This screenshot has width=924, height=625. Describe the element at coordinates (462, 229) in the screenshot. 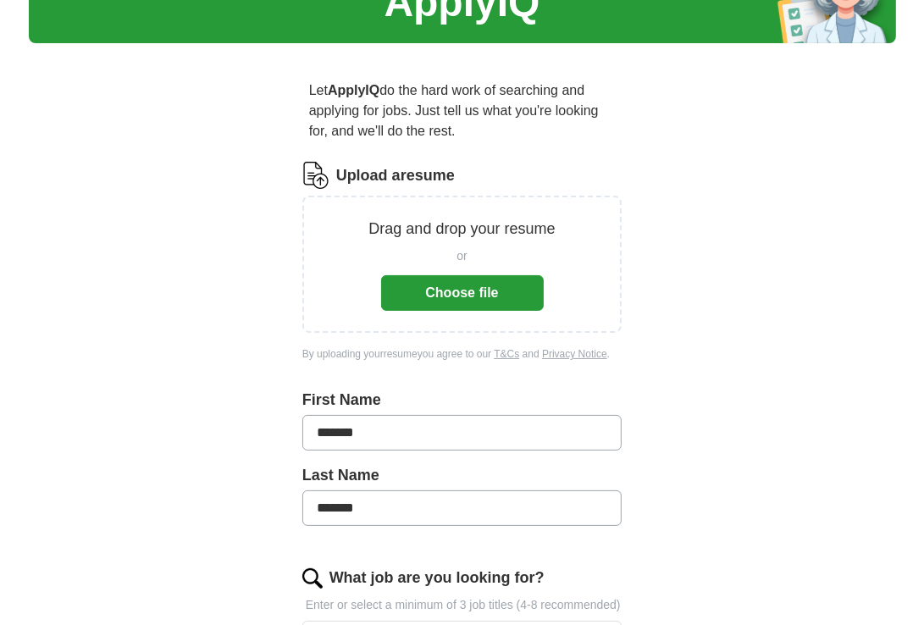

I see `p: Drag and drop your resume` at that location.